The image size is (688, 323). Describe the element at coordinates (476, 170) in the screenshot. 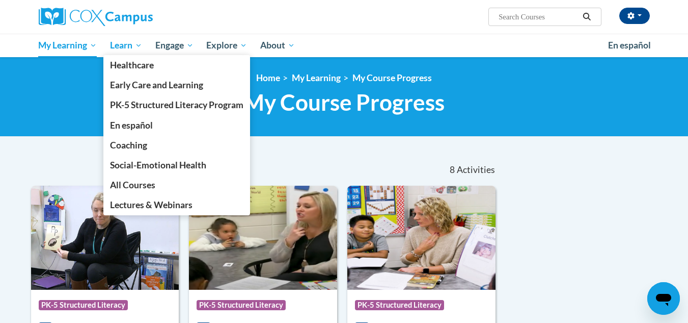

I see `span: Activities` at that location.